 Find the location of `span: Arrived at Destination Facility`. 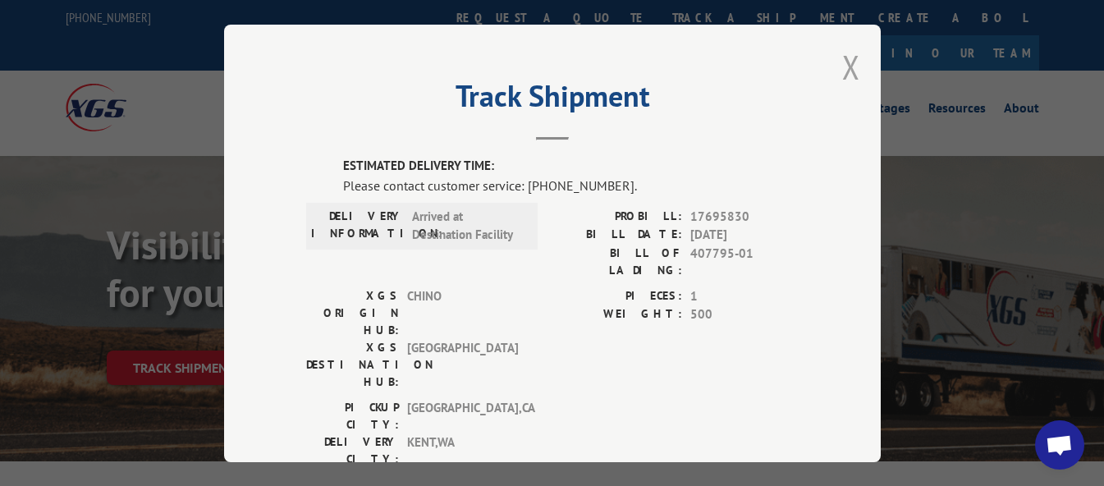

span: Arrived at Destination Facility is located at coordinates (467, 225).